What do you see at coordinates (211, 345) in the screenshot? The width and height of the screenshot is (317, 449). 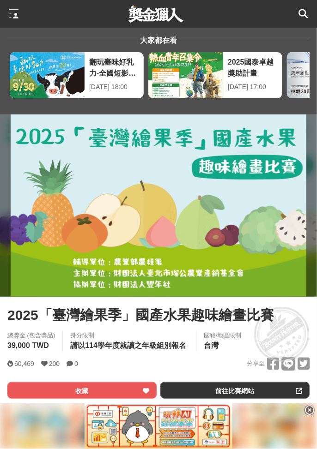 I see `span: 台灣` at bounding box center [211, 345].